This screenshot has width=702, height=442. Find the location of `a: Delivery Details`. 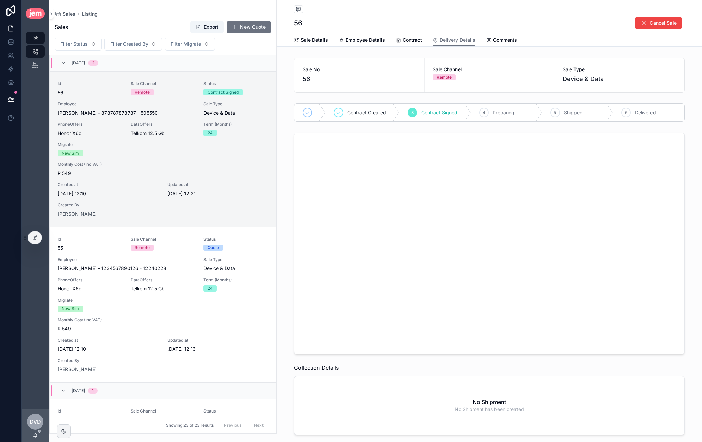

a: Delivery Details is located at coordinates (454, 40).